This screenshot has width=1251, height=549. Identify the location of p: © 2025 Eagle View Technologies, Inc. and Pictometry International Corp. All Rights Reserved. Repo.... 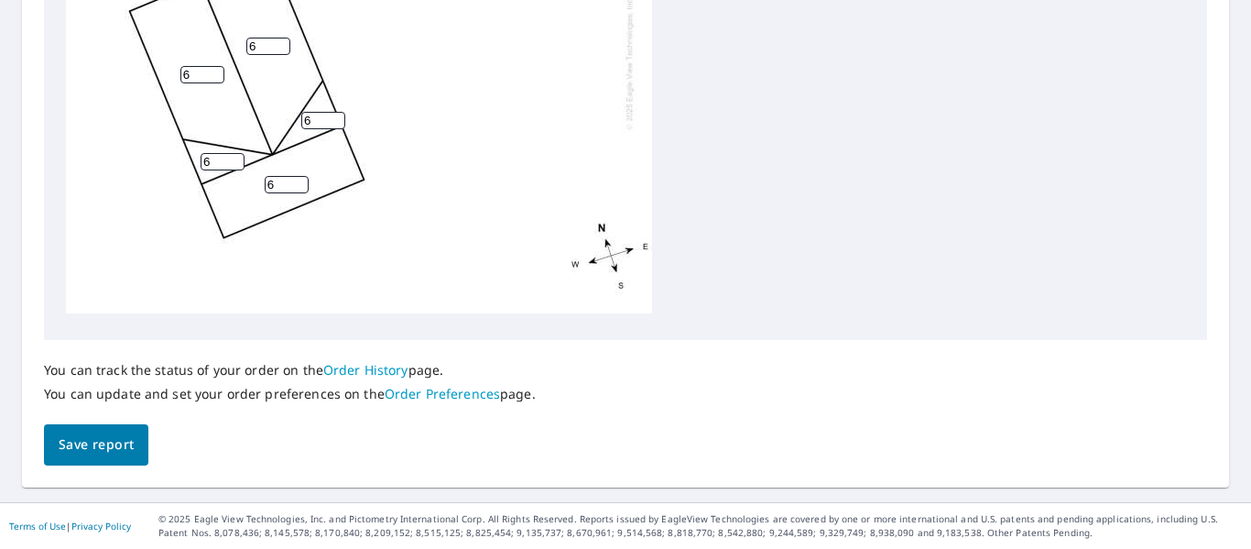
(700, 526).